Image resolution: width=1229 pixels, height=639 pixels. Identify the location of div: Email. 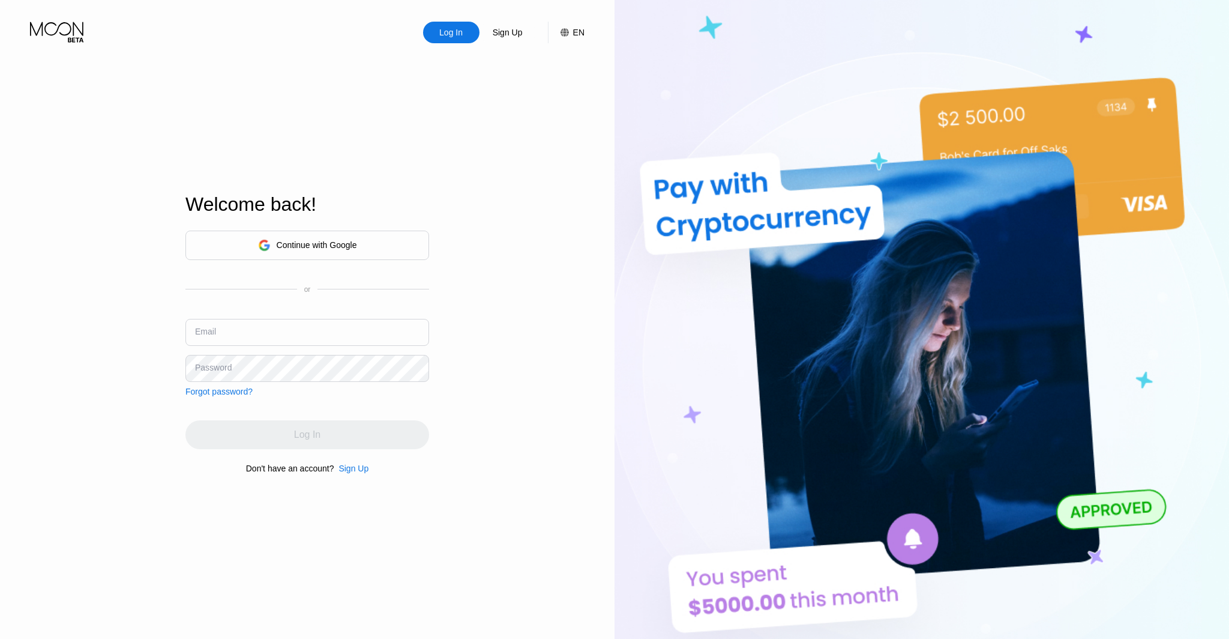
(205, 331).